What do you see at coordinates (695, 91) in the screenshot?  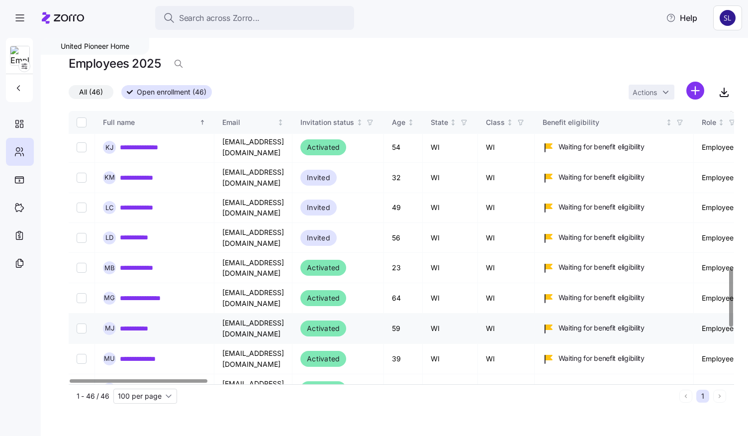 I see `svg: add icon` at bounding box center [695, 91].